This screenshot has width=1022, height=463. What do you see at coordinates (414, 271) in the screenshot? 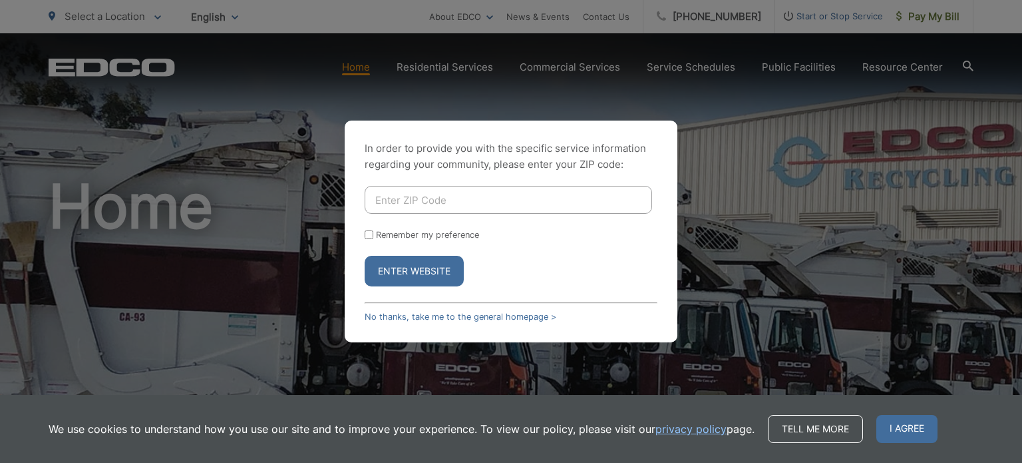
I see `button: Enter Website` at bounding box center [414, 271].